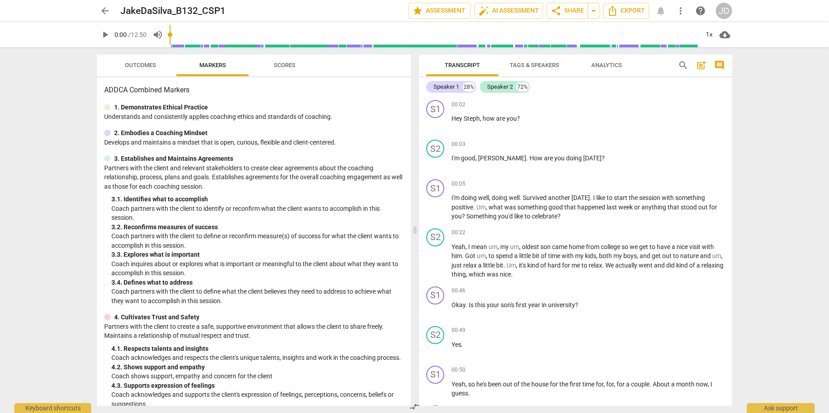 The height and width of the screenshot is (413, 829). What do you see at coordinates (612, 207) in the screenshot?
I see `span: last` at bounding box center [612, 207].